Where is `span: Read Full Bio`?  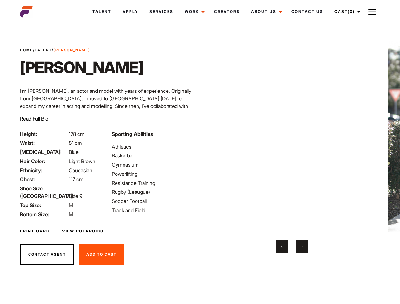
span: Read Full Bio is located at coordinates (34, 119).